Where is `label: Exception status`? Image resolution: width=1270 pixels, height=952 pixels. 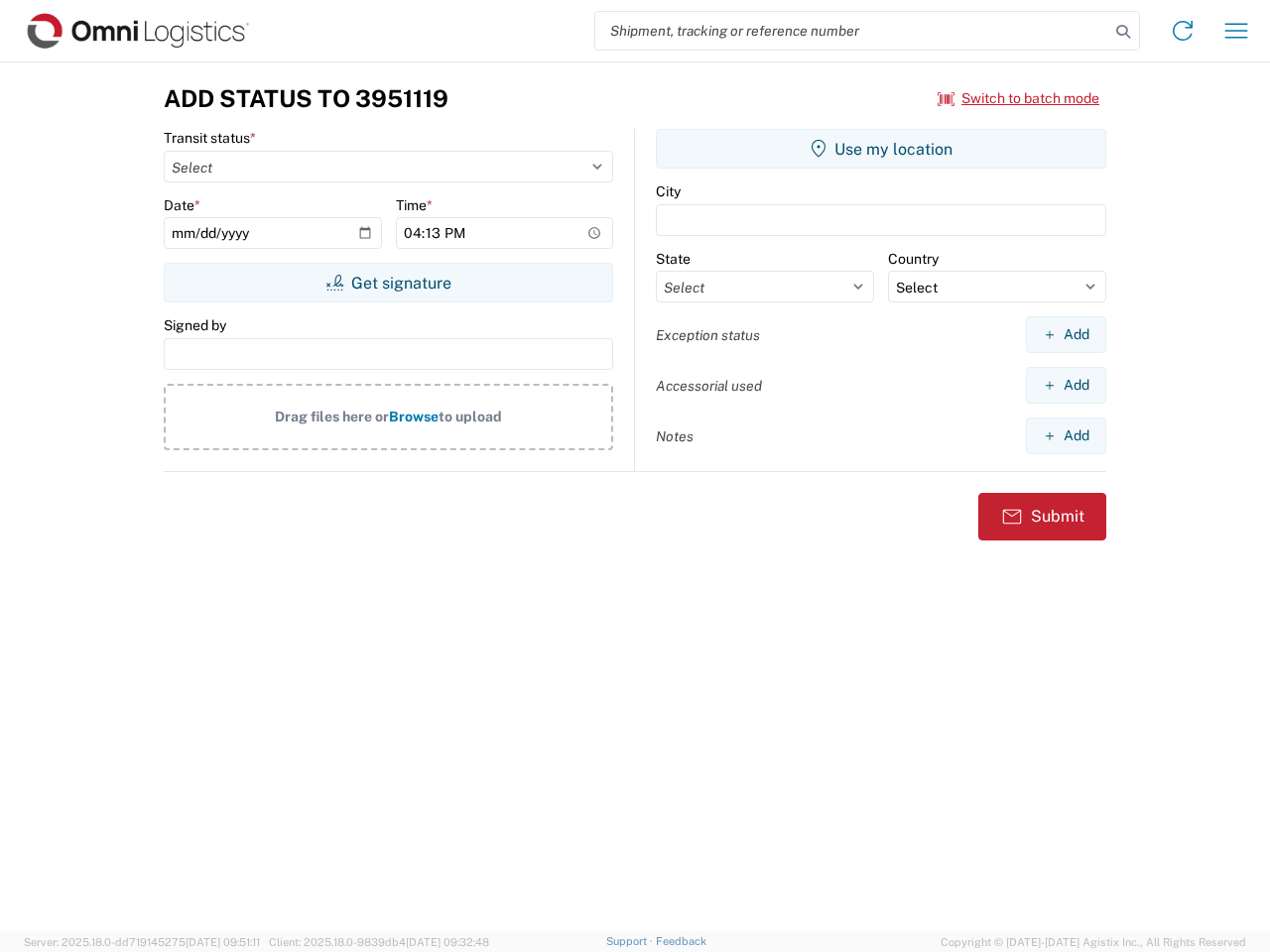 label: Exception status is located at coordinates (707, 336).